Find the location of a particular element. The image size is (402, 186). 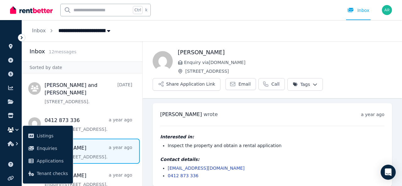

a: Tenant checks is located at coordinates (48, 173).